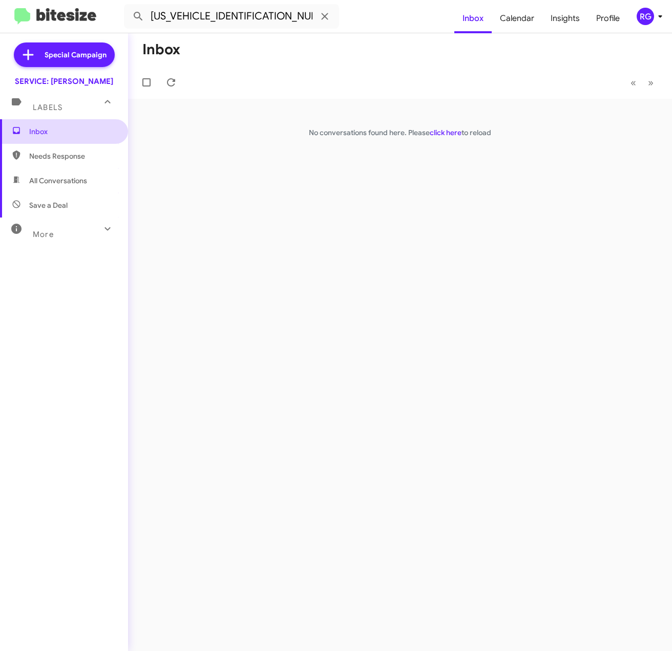 Image resolution: width=672 pixels, height=651 pixels. What do you see at coordinates (645, 16) in the screenshot?
I see `div: RG` at bounding box center [645, 16].